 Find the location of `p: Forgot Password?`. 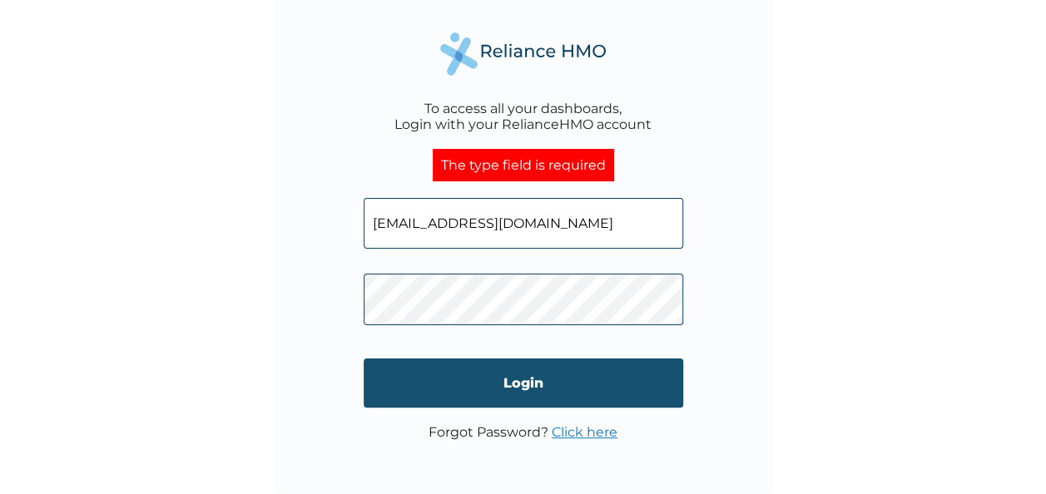

p: Forgot Password? is located at coordinates (522, 432).